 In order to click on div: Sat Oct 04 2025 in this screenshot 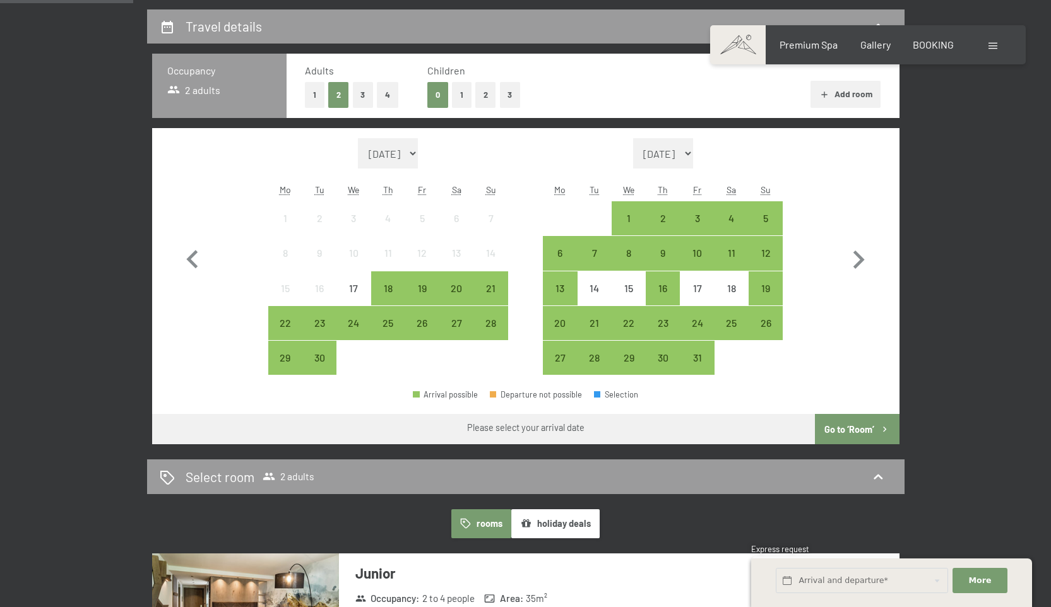, I will do `click(732, 218)`.